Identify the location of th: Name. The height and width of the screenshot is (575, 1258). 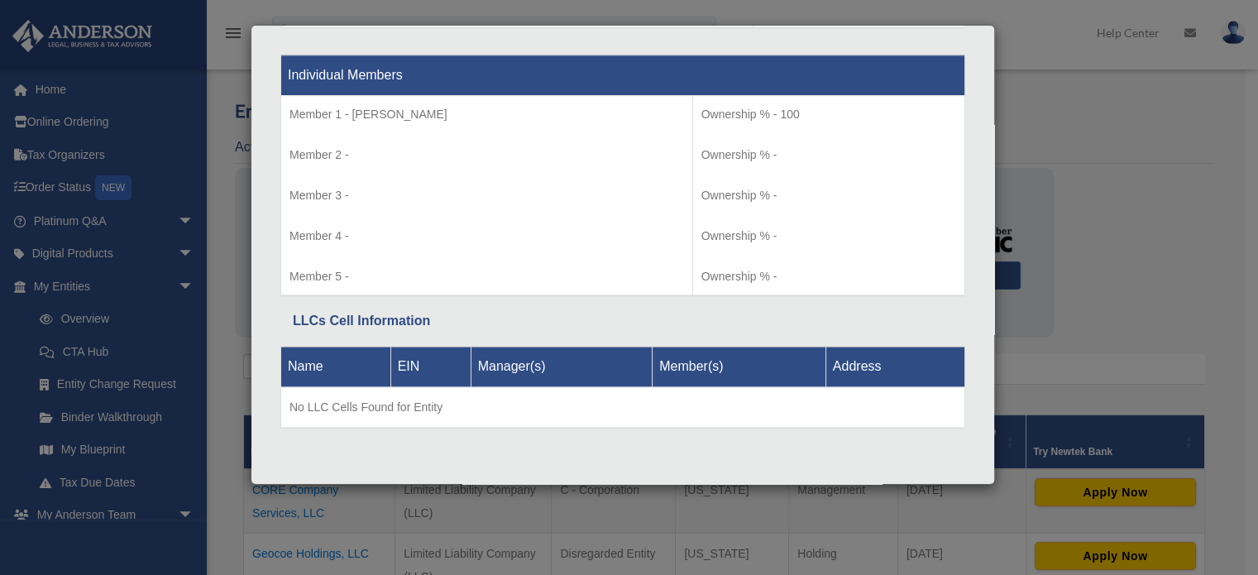
(336, 367).